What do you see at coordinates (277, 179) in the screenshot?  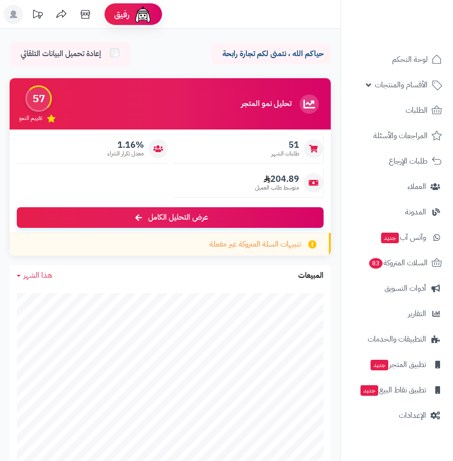 I see `span: 204.89` at bounding box center [277, 179].